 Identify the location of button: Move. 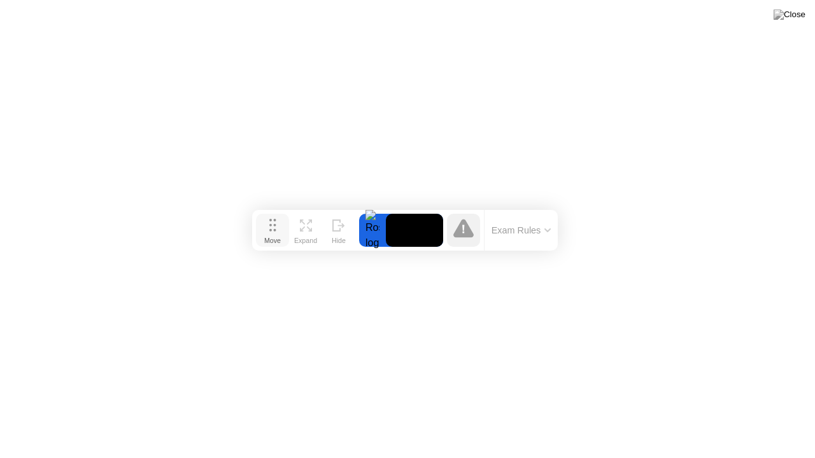
(273, 231).